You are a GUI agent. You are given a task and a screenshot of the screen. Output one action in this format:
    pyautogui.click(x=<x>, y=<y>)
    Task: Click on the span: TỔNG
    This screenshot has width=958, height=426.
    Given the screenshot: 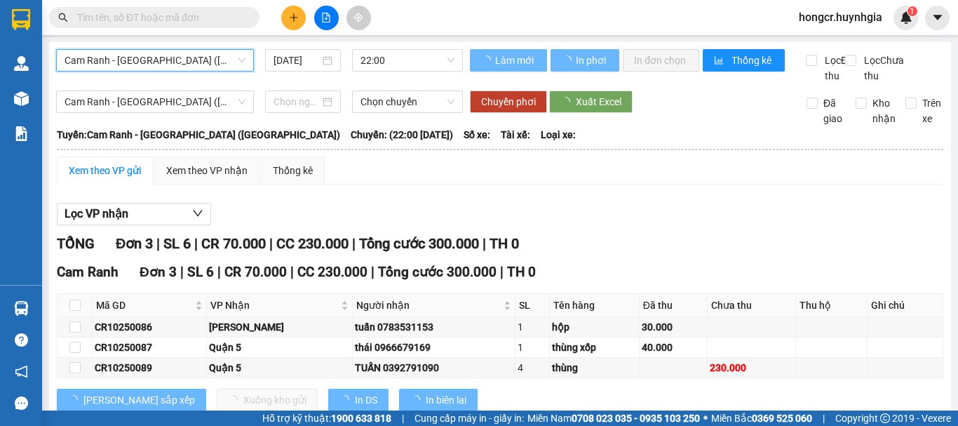 What is the action you would take?
    pyautogui.click(x=76, y=243)
    